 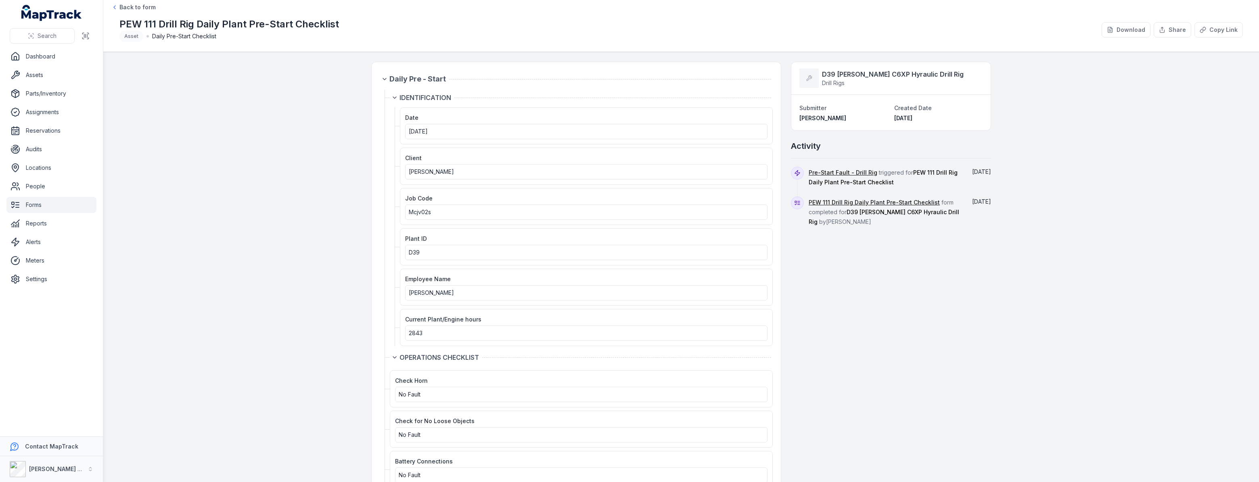 I want to click on a: Back to form, so click(x=134, y=7).